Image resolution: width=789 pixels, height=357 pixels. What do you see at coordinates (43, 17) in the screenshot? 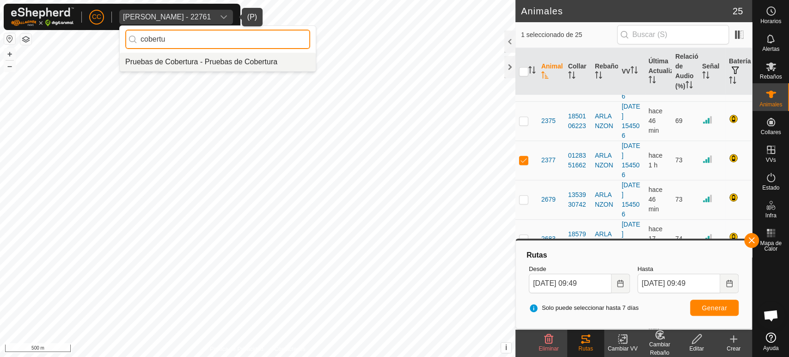
I see `img: Logo Gallagher` at bounding box center [43, 17].